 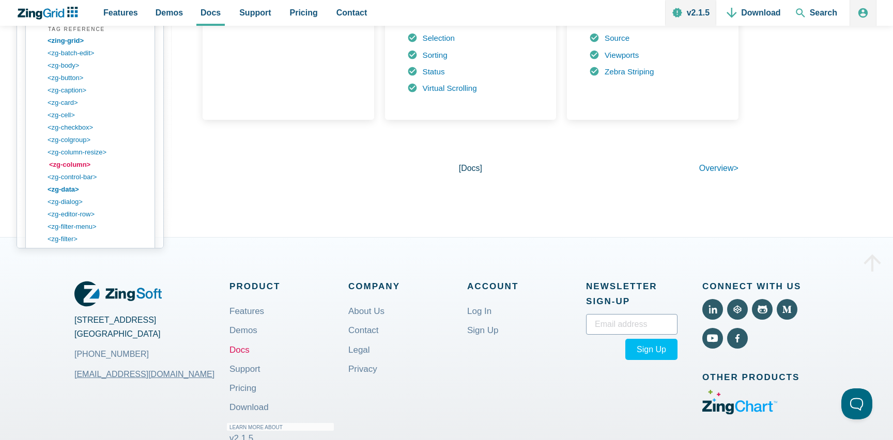 What do you see at coordinates (304, 12) in the screenshot?
I see `span: Pricing` at bounding box center [304, 12].